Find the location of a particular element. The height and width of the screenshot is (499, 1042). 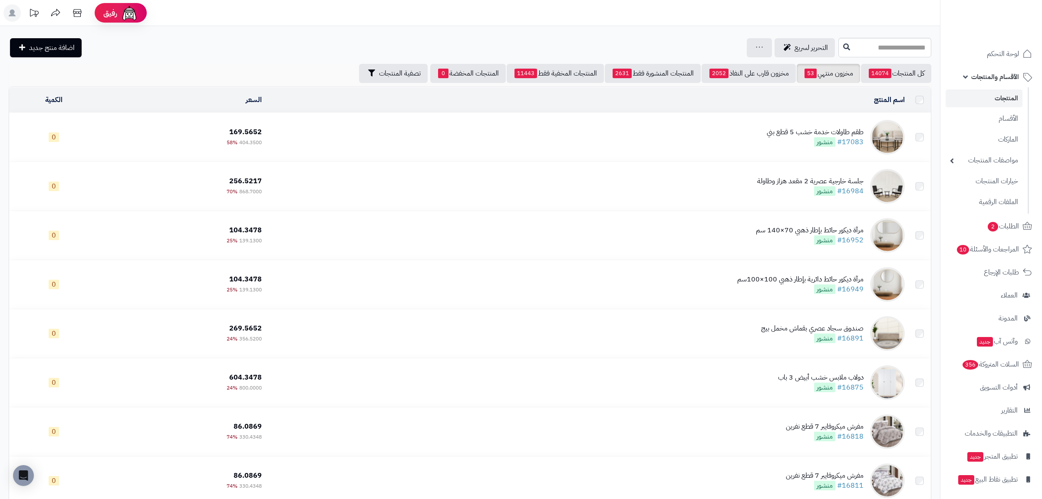

span: 604.3478 is located at coordinates (245, 377).